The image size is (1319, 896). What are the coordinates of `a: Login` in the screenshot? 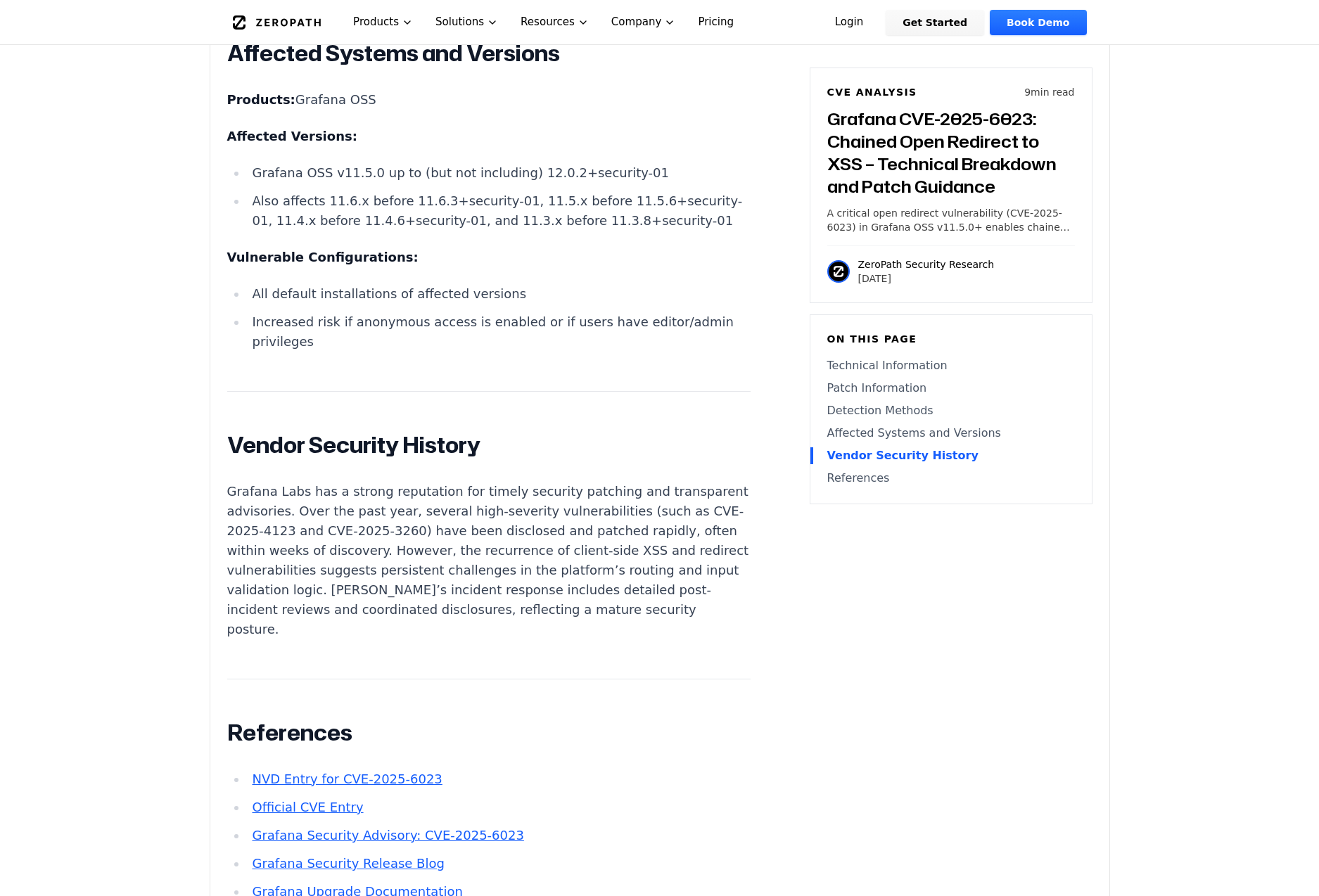 It's located at (849, 22).